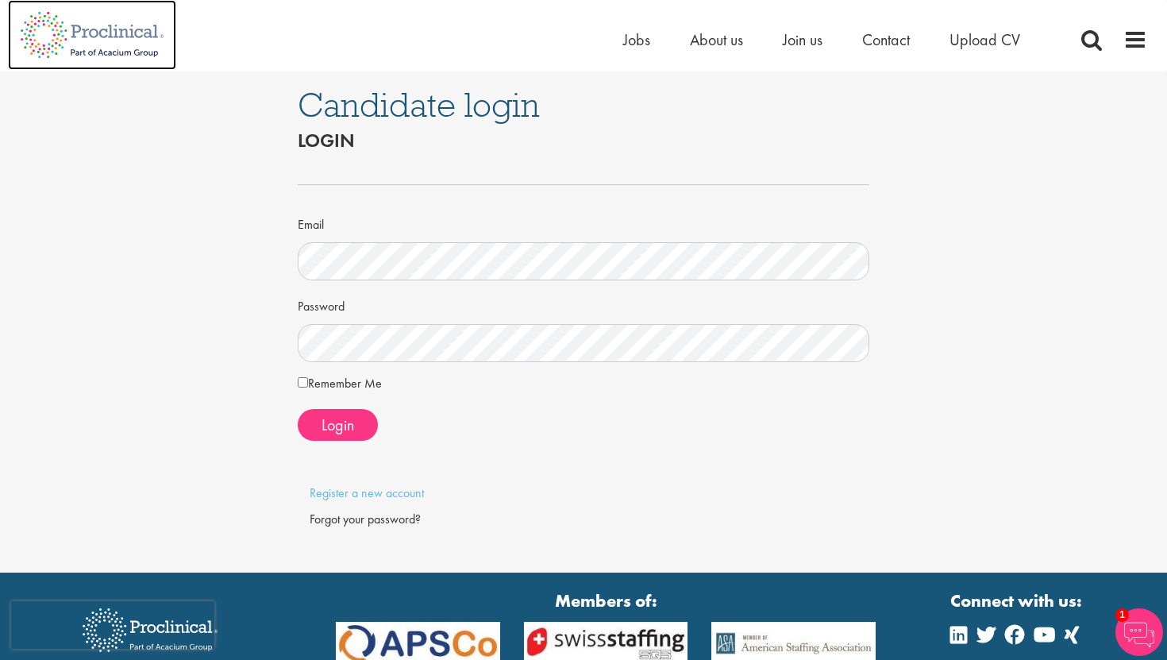 This screenshot has width=1167, height=660. I want to click on a: Upload CV, so click(985, 40).